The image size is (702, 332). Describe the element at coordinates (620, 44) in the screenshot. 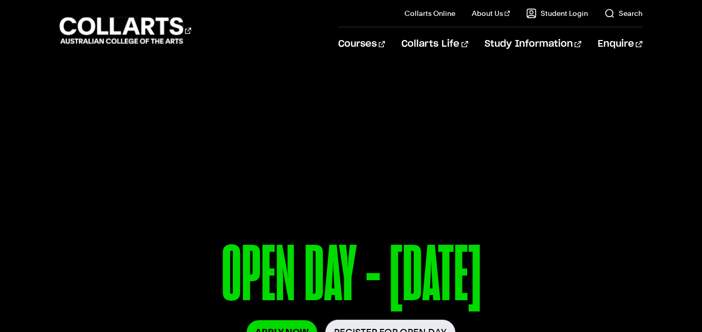

I see `a: Enquire` at that location.